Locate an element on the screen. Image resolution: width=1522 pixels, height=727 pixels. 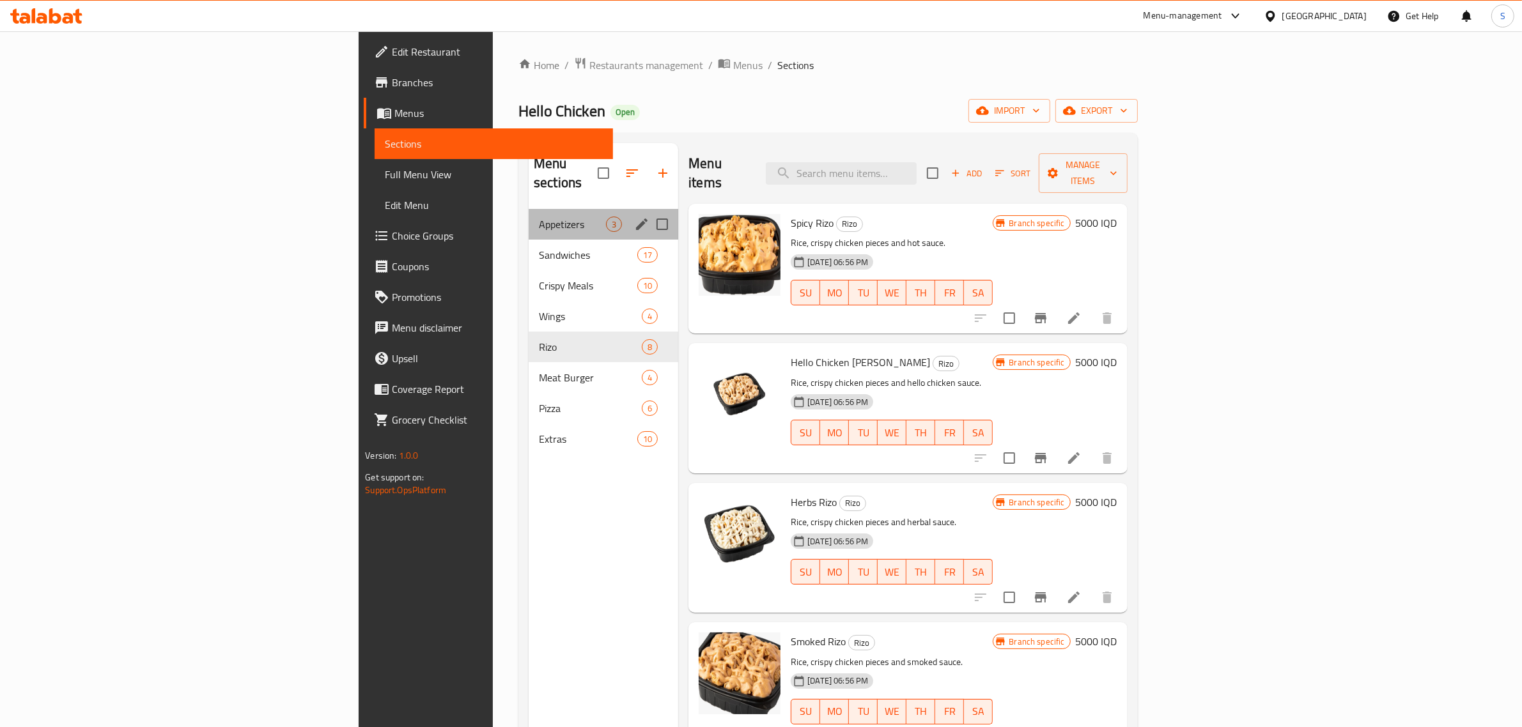
p: Rice, crispy chicken pieces and hot sauce. is located at coordinates (892, 243).